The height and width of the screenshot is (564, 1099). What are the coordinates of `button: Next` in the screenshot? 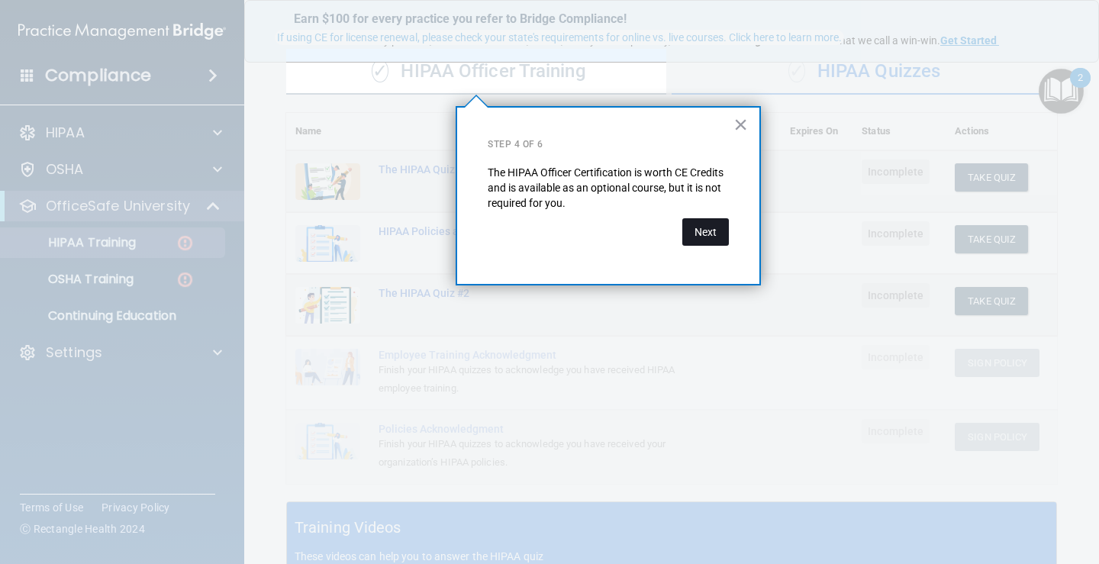 It's located at (705, 232).